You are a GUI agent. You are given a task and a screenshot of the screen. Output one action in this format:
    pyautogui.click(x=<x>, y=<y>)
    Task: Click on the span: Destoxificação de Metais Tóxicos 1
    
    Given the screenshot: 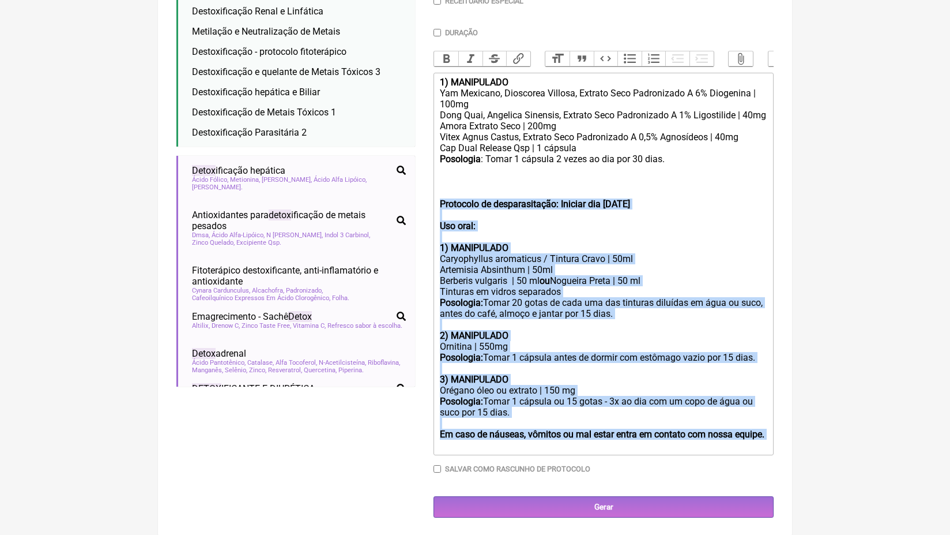 What is the action you would take?
    pyautogui.click(x=264, y=112)
    